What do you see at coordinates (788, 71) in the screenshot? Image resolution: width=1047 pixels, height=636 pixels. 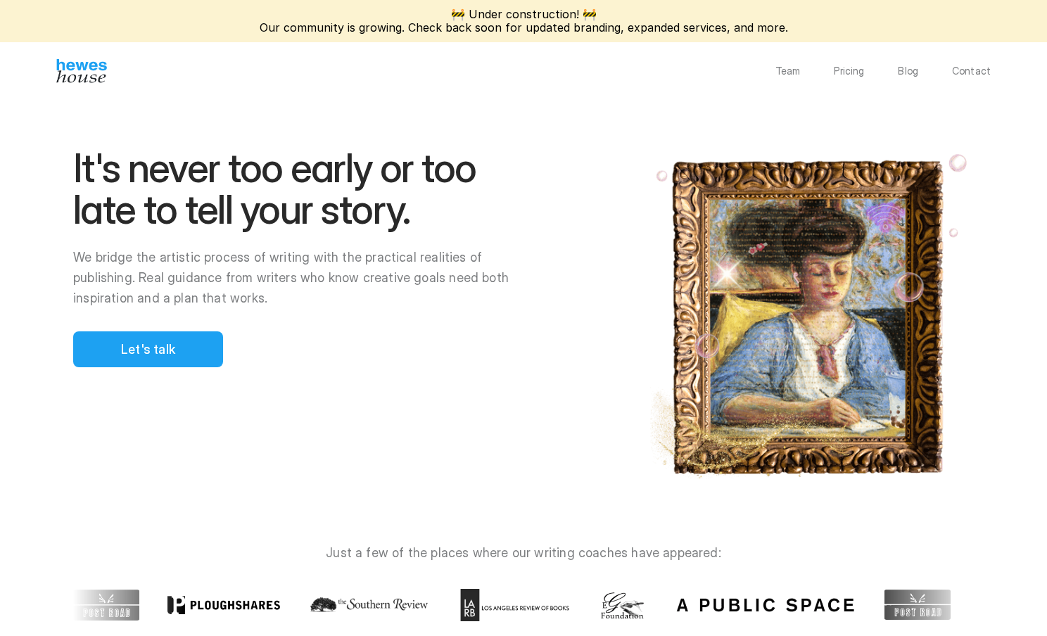 I see `a: Team` at bounding box center [788, 71].